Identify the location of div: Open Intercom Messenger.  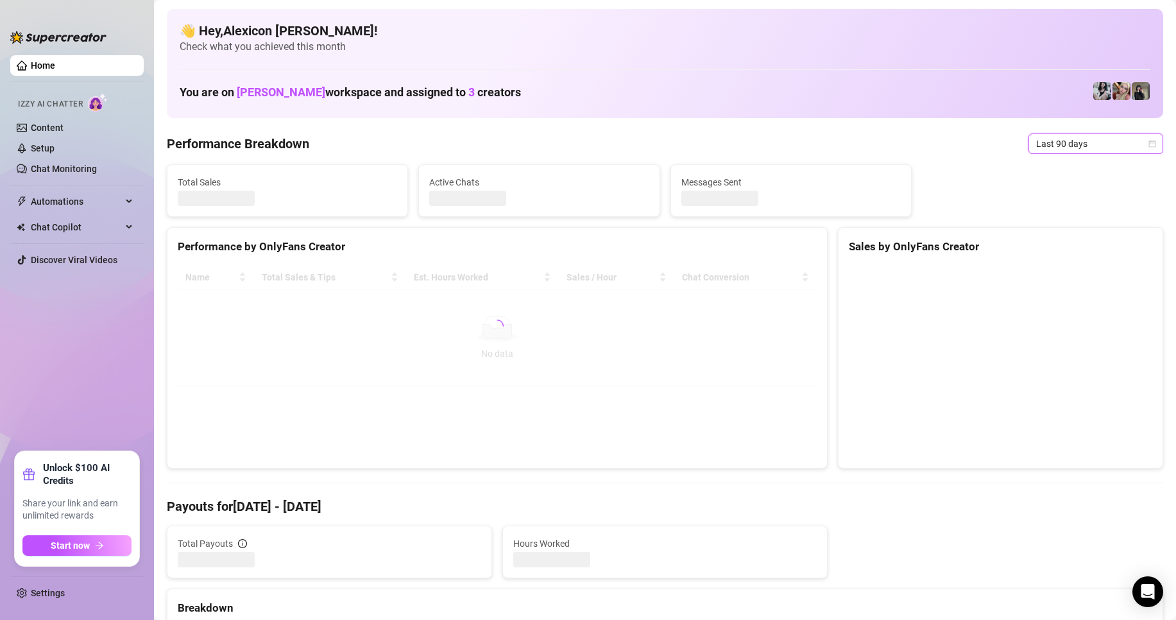
(1148, 591).